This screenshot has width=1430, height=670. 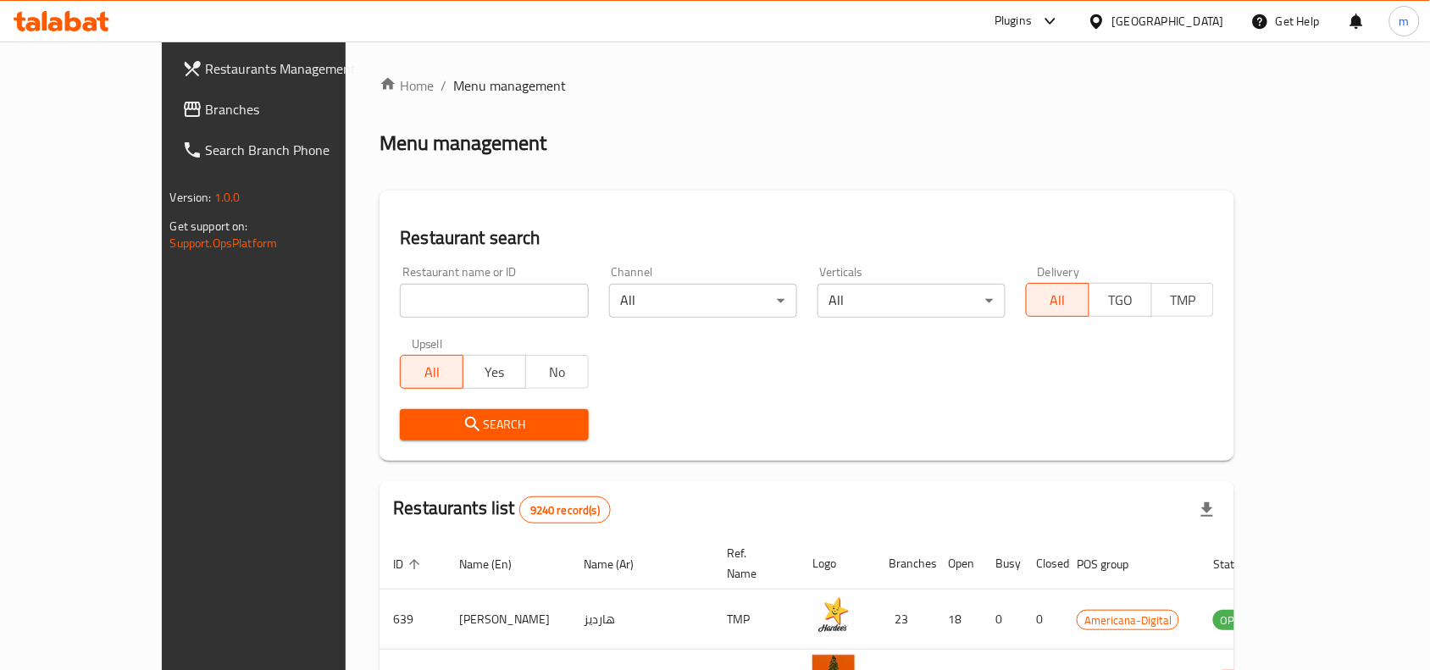 I want to click on span: OPEN, so click(x=1233, y=620).